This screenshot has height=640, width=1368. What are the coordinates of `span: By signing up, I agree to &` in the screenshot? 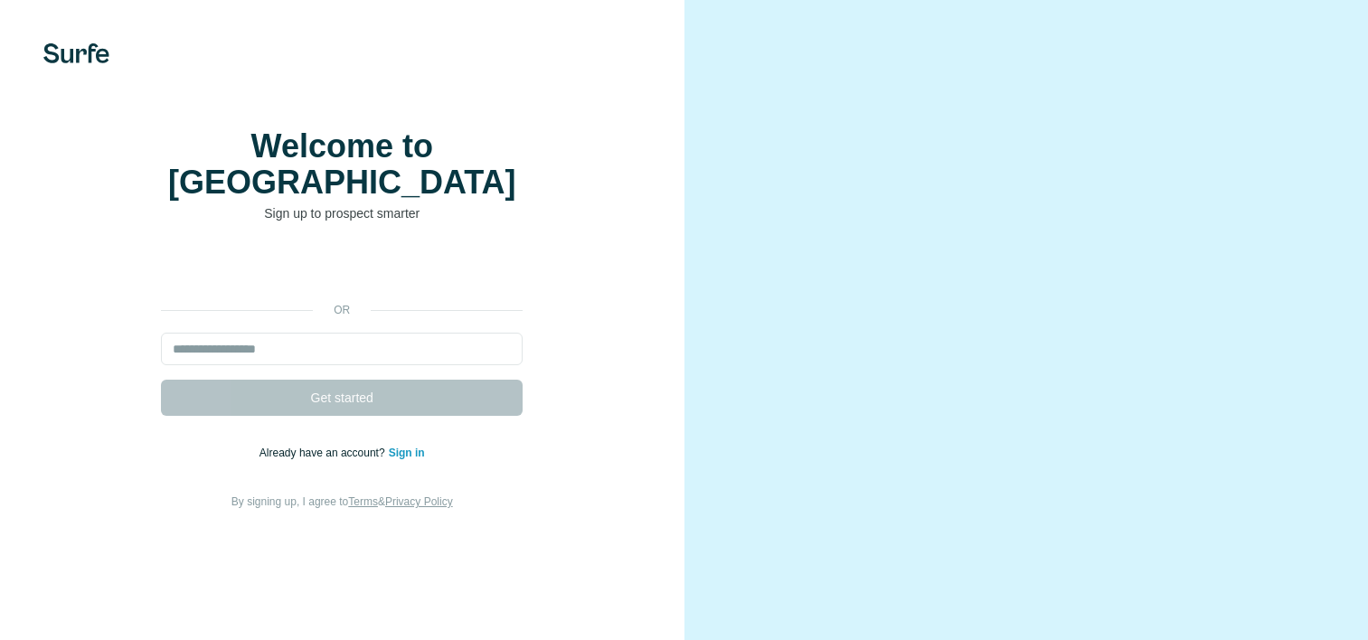 It's located at (342, 502).